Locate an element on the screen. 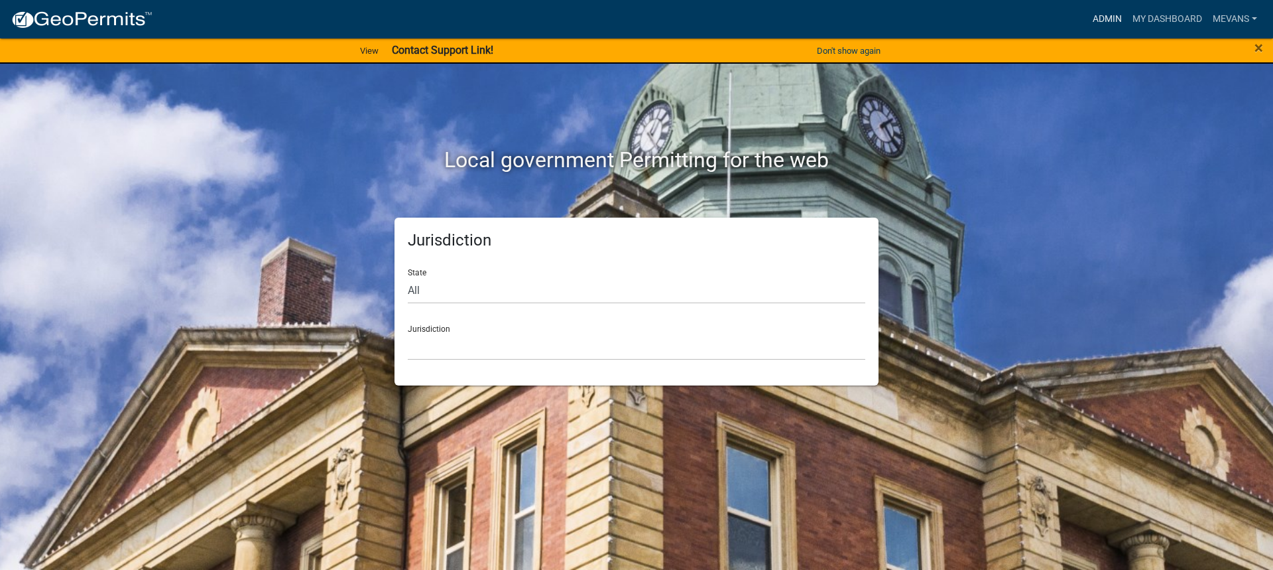 The image size is (1273, 570). button: Don't show again is located at coordinates (849, 50).